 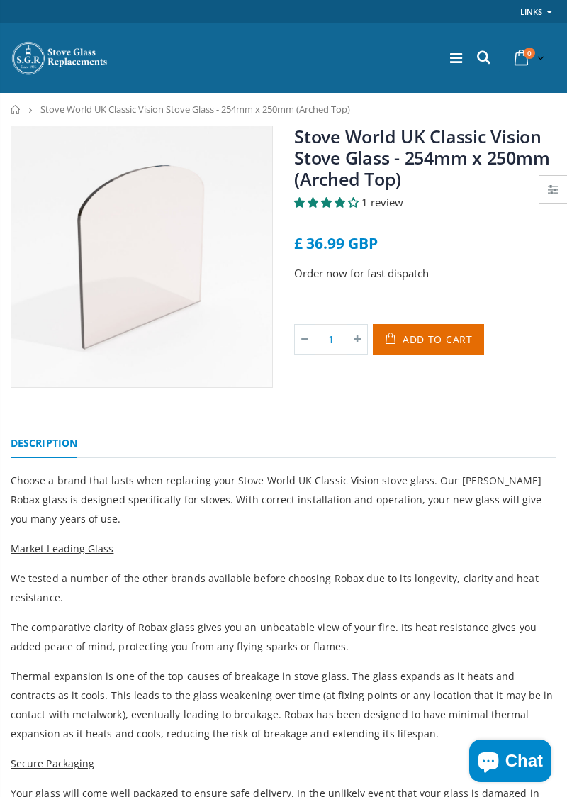 I want to click on a: 0, so click(x=528, y=57).